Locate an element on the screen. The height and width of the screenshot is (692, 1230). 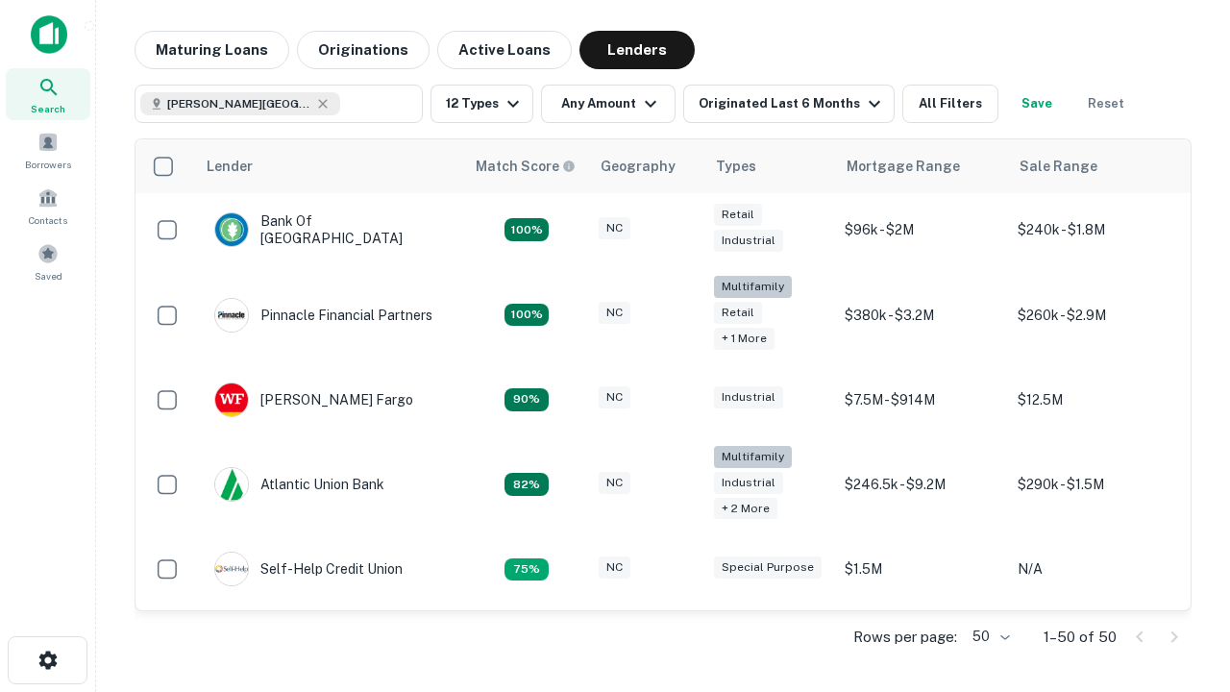
a: Search is located at coordinates (48, 94).